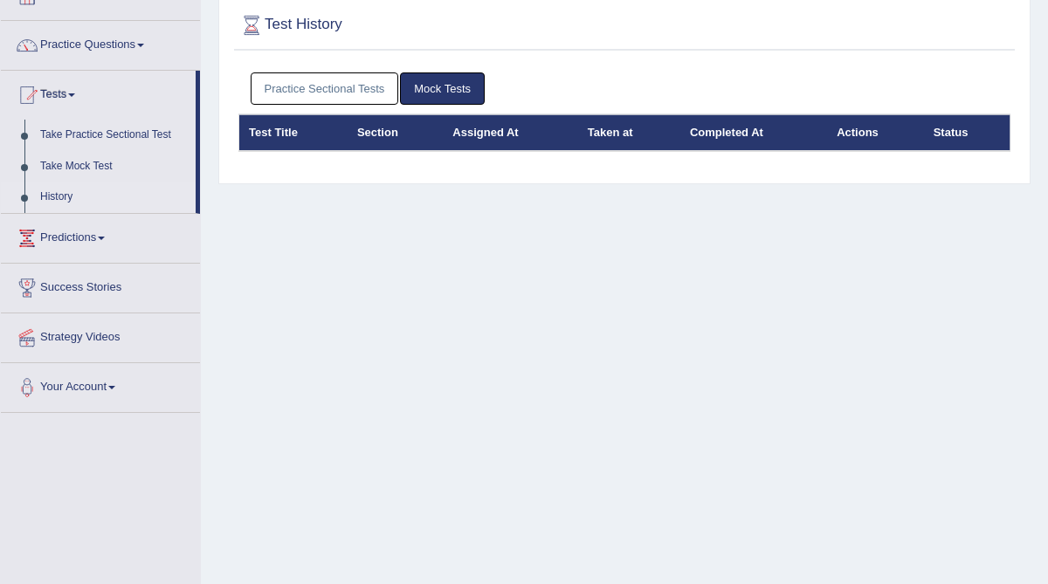 This screenshot has width=1048, height=584. Describe the element at coordinates (395, 133) in the screenshot. I see `th: Section` at that location.